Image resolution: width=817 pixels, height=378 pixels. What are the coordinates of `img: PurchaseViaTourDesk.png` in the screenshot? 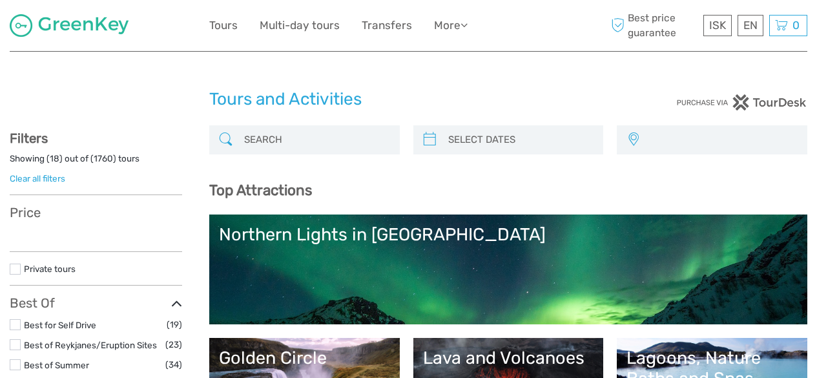 It's located at (742, 102).